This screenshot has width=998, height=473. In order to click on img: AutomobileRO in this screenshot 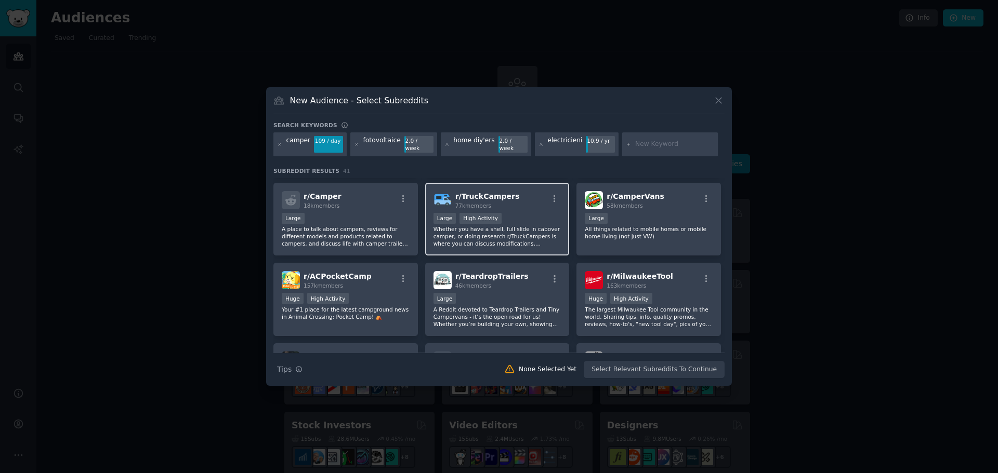, I will do `click(291, 361)`.